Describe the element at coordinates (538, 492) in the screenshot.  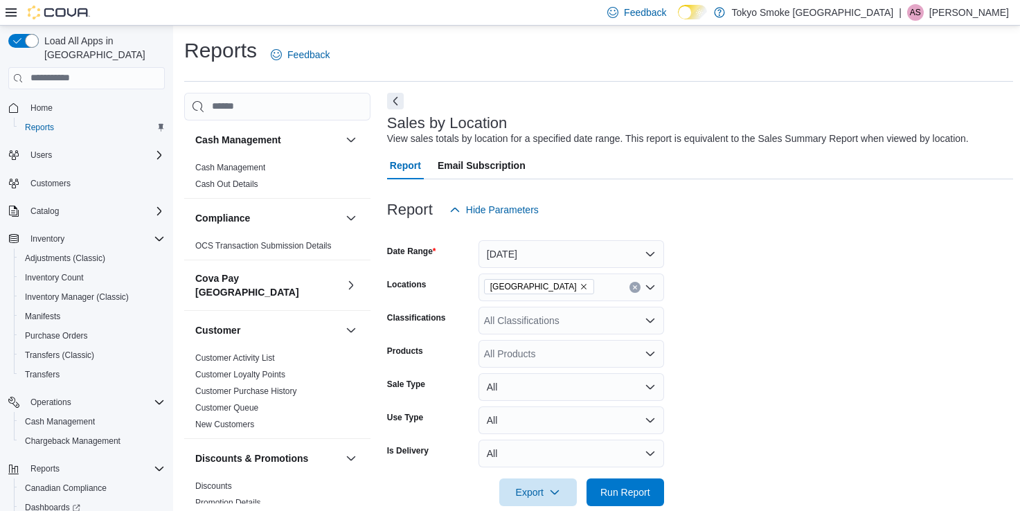
I see `button: Export` at that location.